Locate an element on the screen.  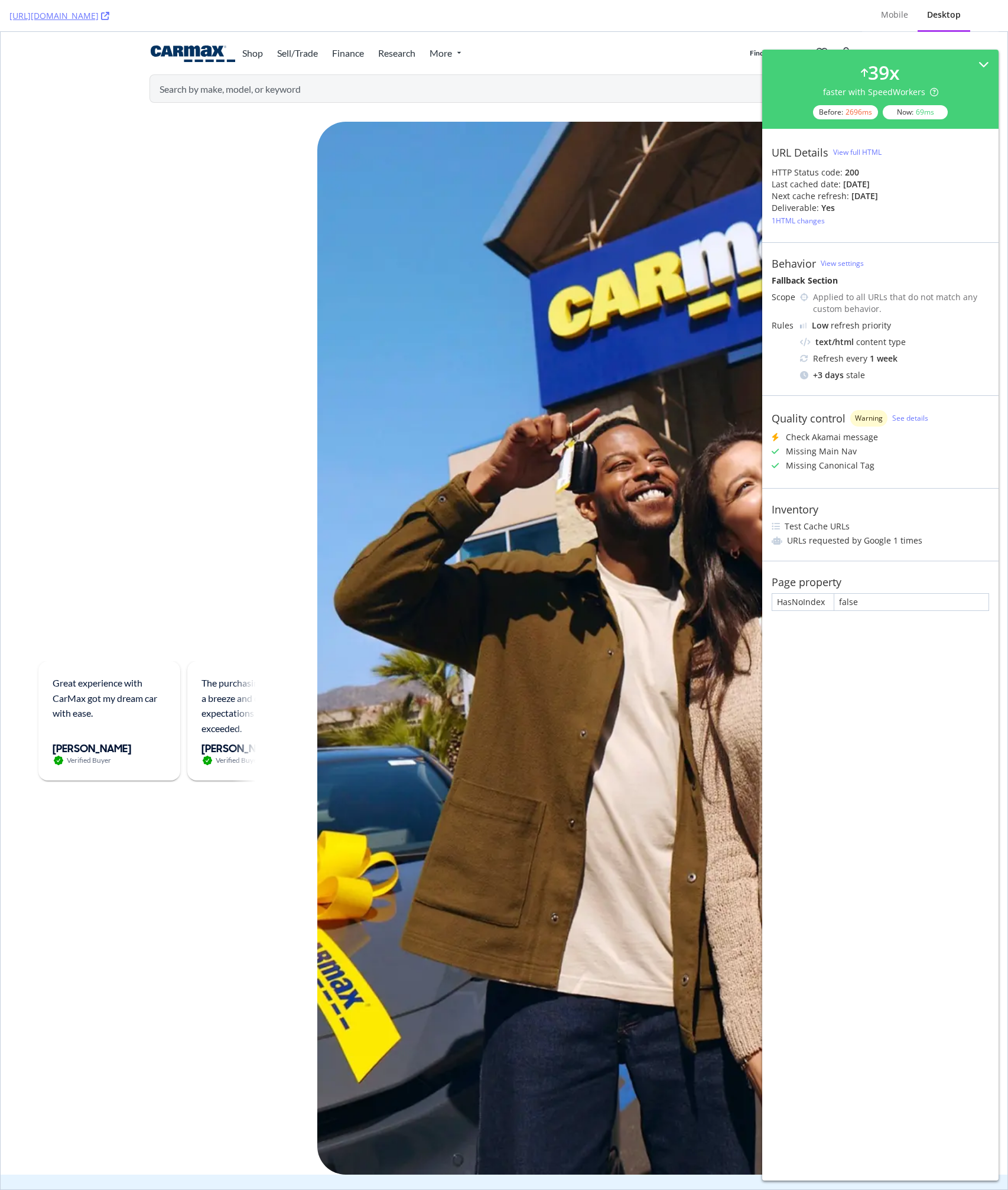
div: URL Details is located at coordinates (800, 153).